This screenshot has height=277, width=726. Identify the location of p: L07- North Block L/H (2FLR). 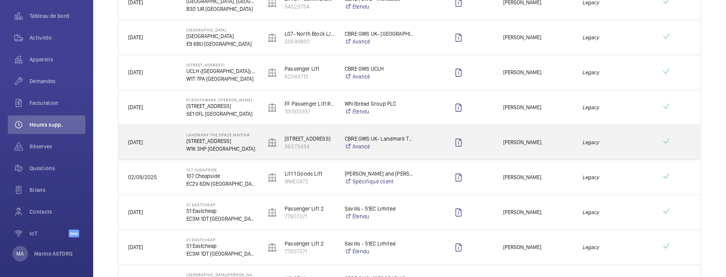
(309, 34).